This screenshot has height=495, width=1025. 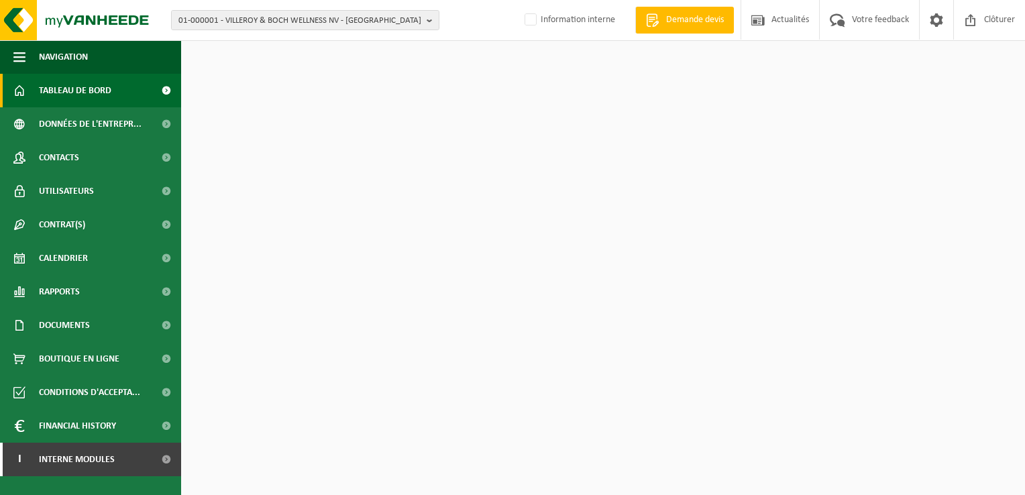 What do you see at coordinates (64, 325) in the screenshot?
I see `span: Documents` at bounding box center [64, 325].